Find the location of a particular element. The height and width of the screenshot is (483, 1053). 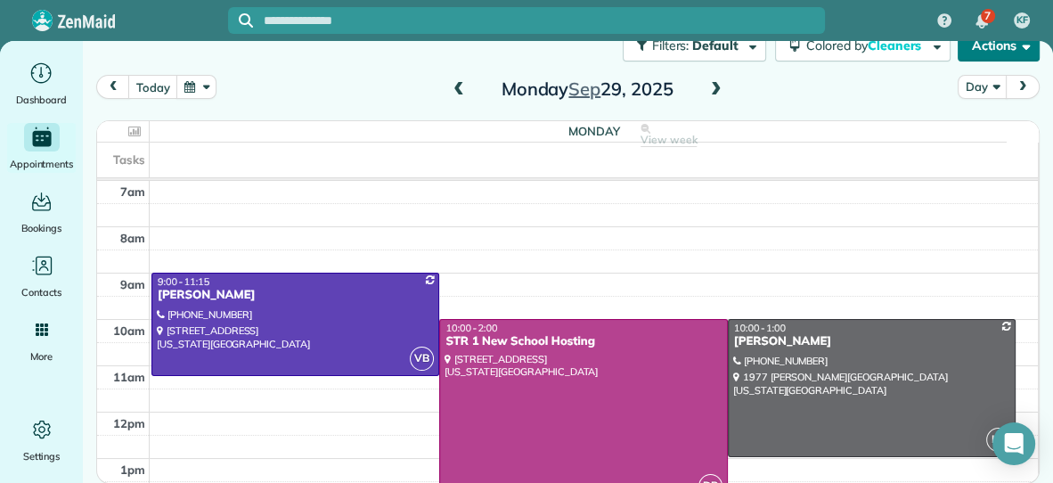

span: Monday is located at coordinates (594, 131).